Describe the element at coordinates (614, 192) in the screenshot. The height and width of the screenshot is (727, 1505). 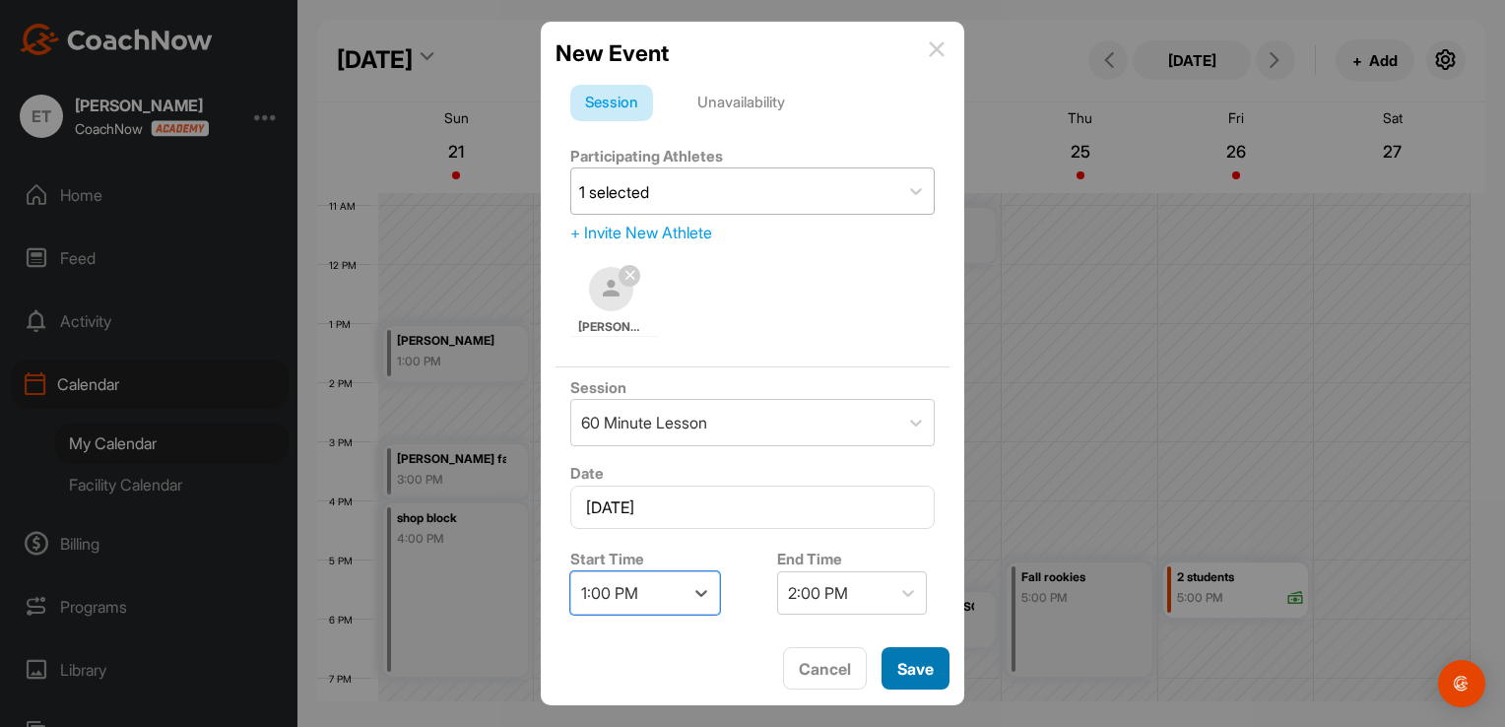
I see `div: 1 selected` at that location.